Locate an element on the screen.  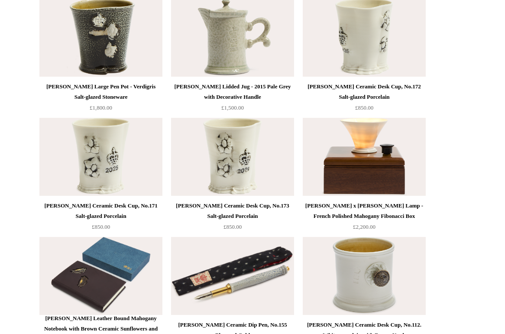
a: Steve Harrison Ceramic Desk Cup, No.173 Salt-glazed Porcelain Steve Harrison Ceramic Desk Cup, No... is located at coordinates (233, 157).